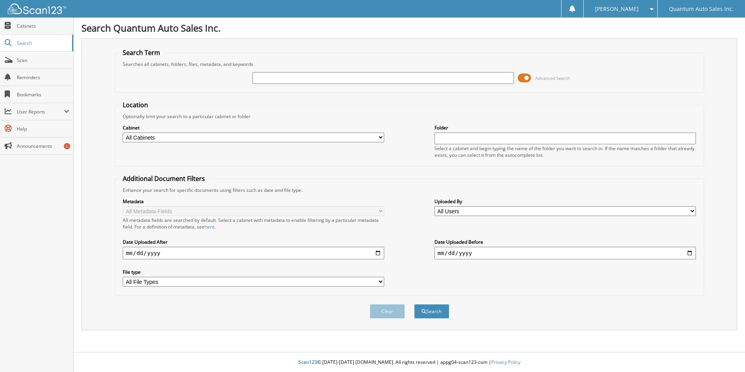 Image resolution: width=745 pixels, height=372 pixels. Describe the element at coordinates (409, 28) in the screenshot. I see `h1: Search Quantum Auto Sales Inc.` at that location.